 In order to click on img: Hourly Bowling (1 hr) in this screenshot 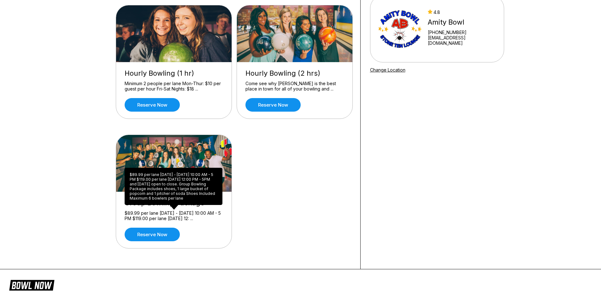, I will do `click(174, 34)`.